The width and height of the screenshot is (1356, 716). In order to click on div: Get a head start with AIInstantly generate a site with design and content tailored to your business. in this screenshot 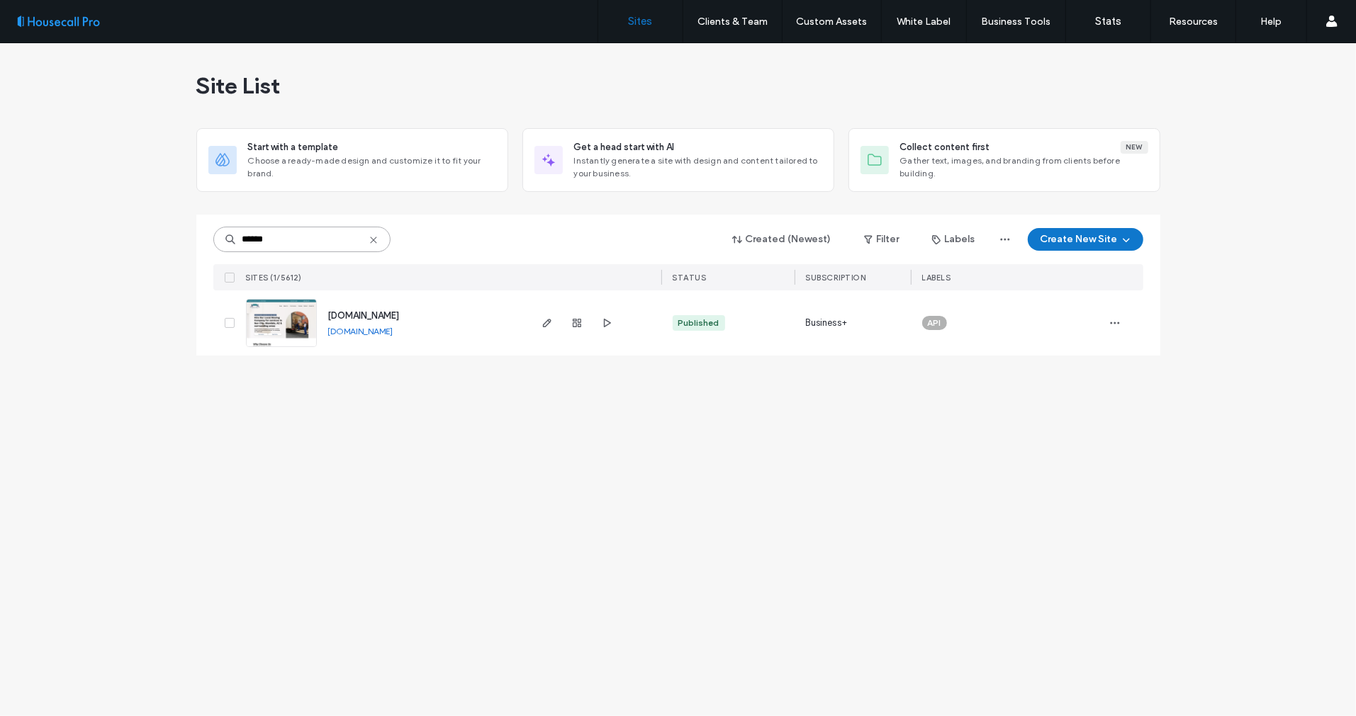, I will do `click(678, 160)`.